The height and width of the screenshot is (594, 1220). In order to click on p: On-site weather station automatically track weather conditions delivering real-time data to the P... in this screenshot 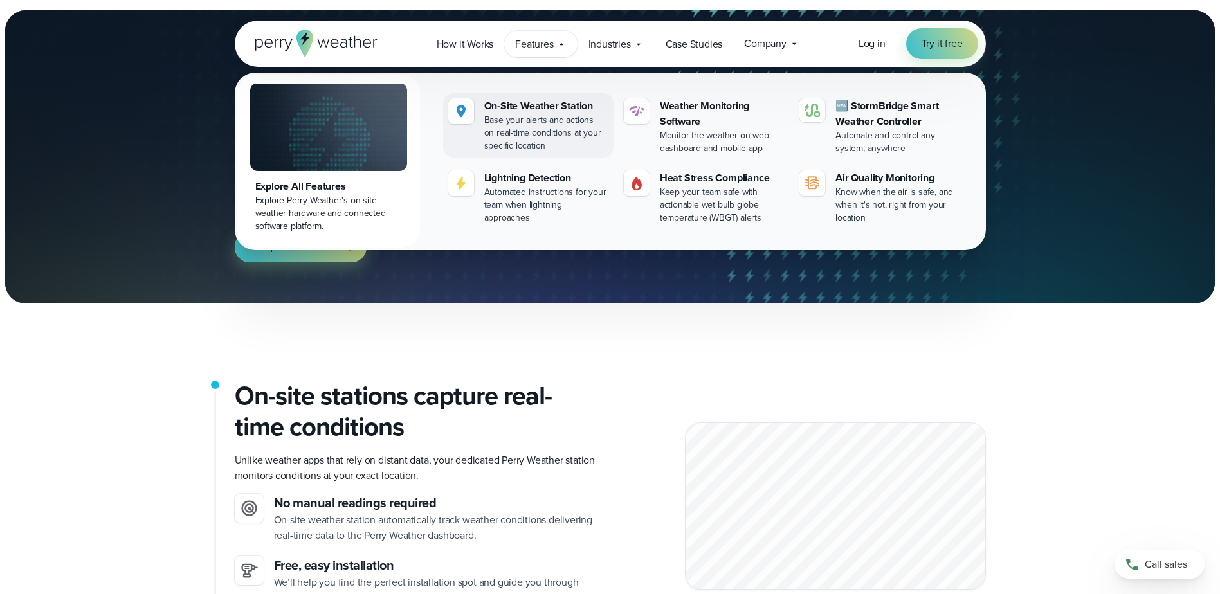, I will do `click(437, 528)`.